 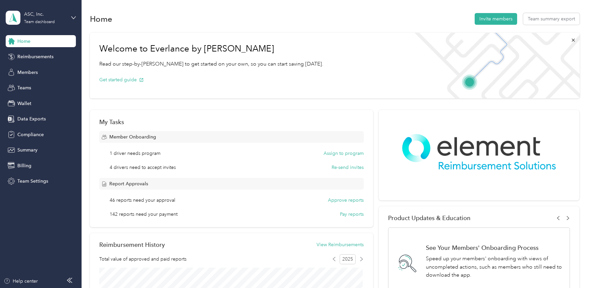 I want to click on button: View Reimbursements, so click(x=340, y=245).